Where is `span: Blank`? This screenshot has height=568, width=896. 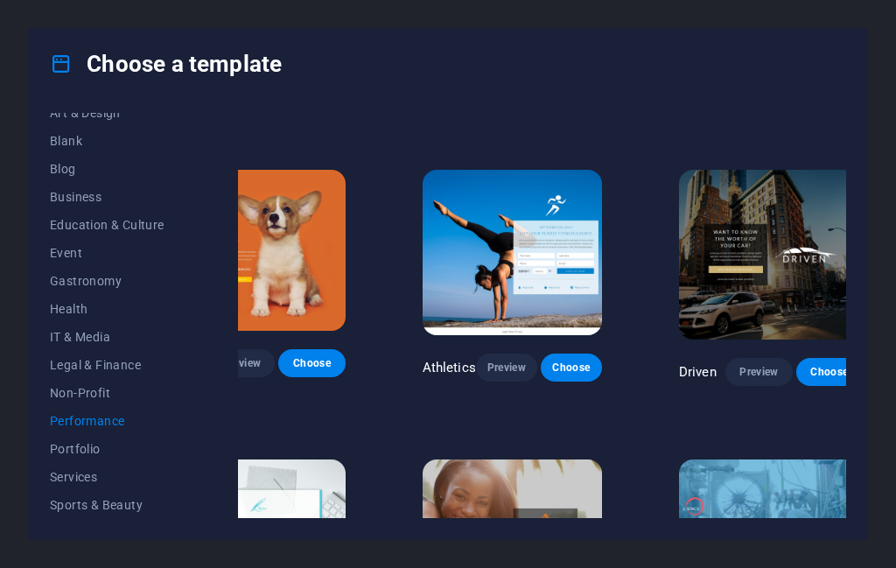
span: Blank is located at coordinates (107, 141).